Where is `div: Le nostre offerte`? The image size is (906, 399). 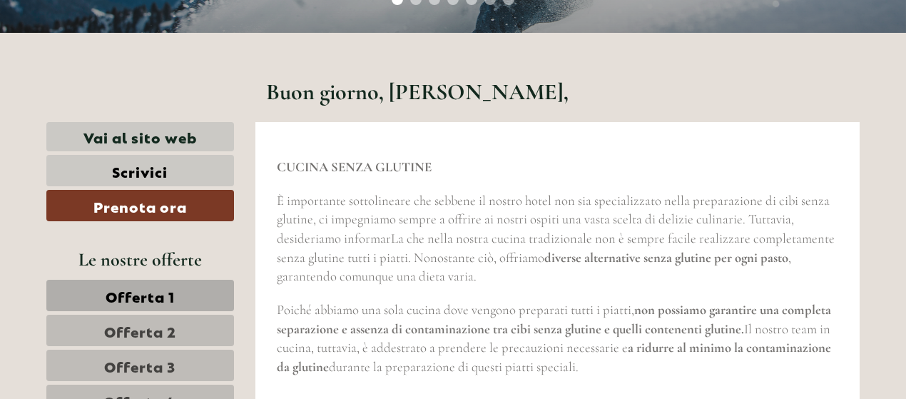 div: Le nostre offerte is located at coordinates (140, 259).